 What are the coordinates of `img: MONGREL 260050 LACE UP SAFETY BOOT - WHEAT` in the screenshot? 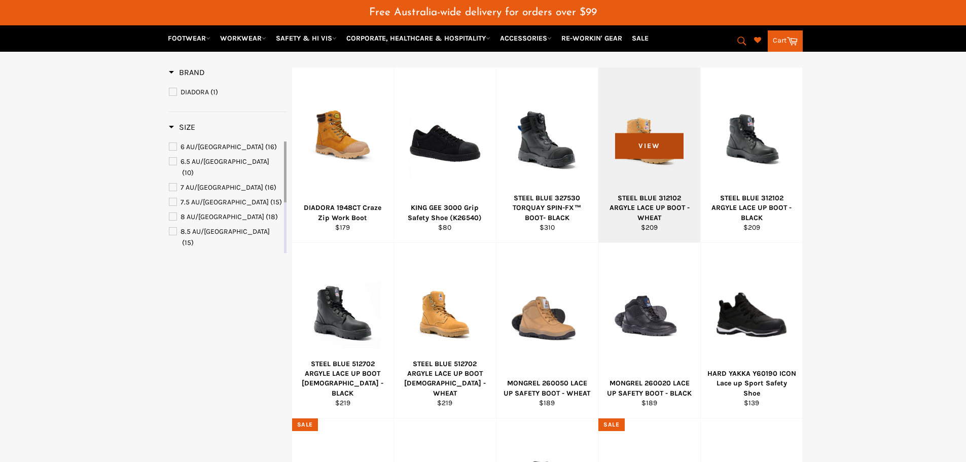 It's located at (547, 315).